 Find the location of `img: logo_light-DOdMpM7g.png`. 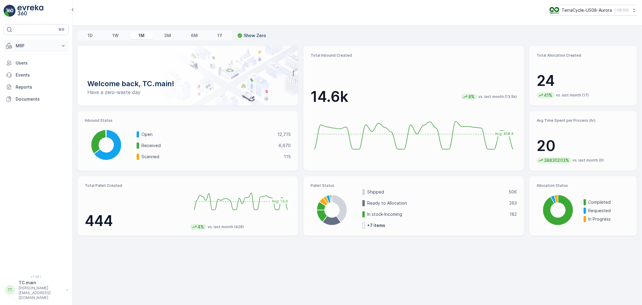

img: logo_light-DOdMpM7g.png is located at coordinates (30, 11).